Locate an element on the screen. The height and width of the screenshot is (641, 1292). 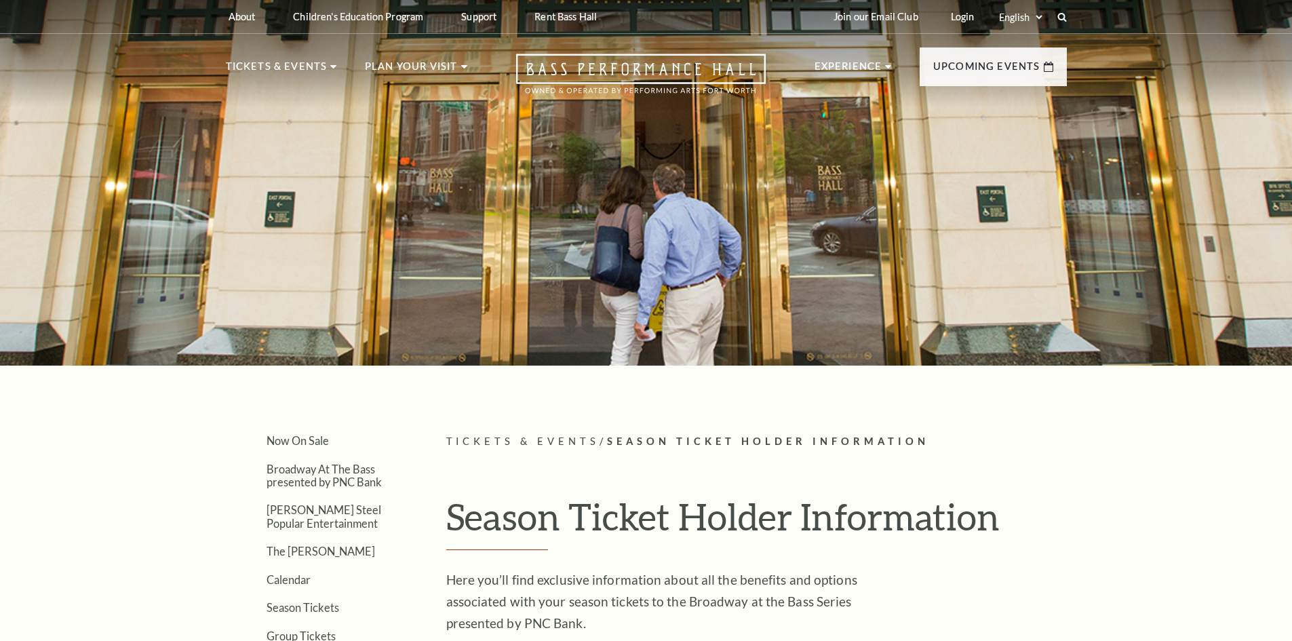
select: Select: is located at coordinates (1020, 17).